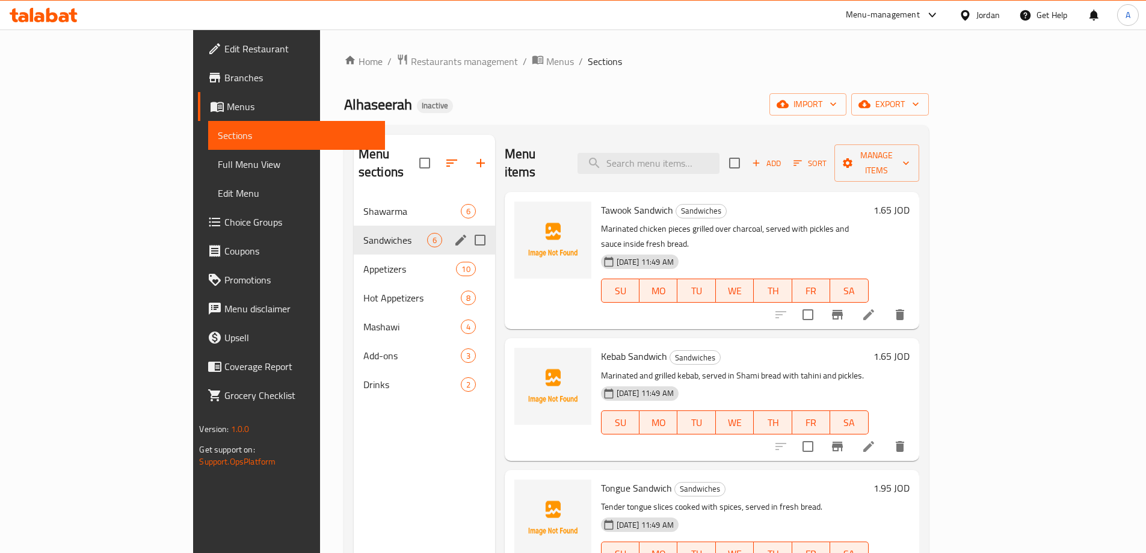  What do you see at coordinates (296, 164) in the screenshot?
I see `span: Full Menu View` at bounding box center [296, 164].